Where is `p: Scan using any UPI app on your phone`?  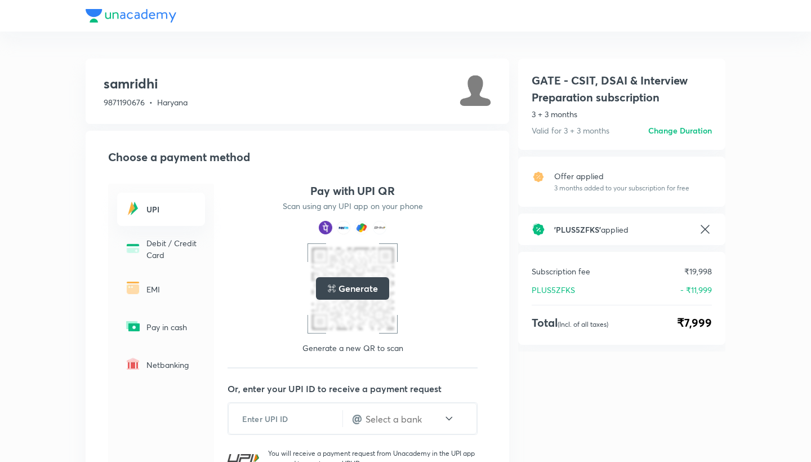 p: Scan using any UPI app on your phone is located at coordinates (353, 206).